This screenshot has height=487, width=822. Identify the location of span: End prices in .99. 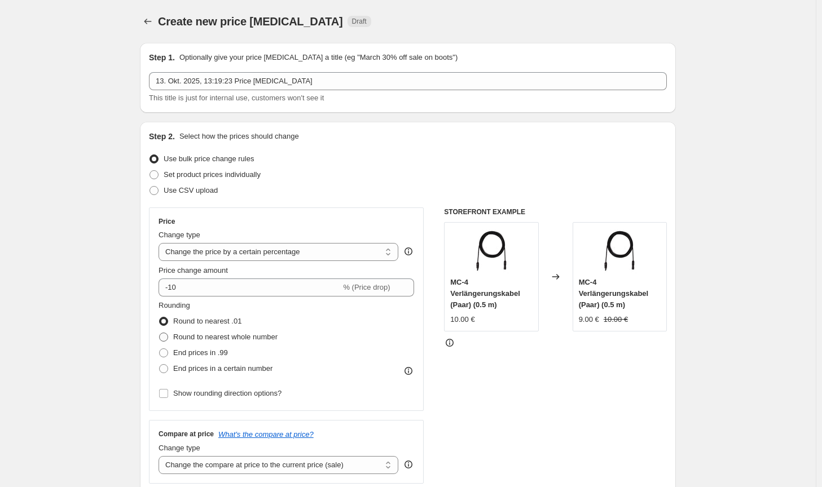
(200, 352).